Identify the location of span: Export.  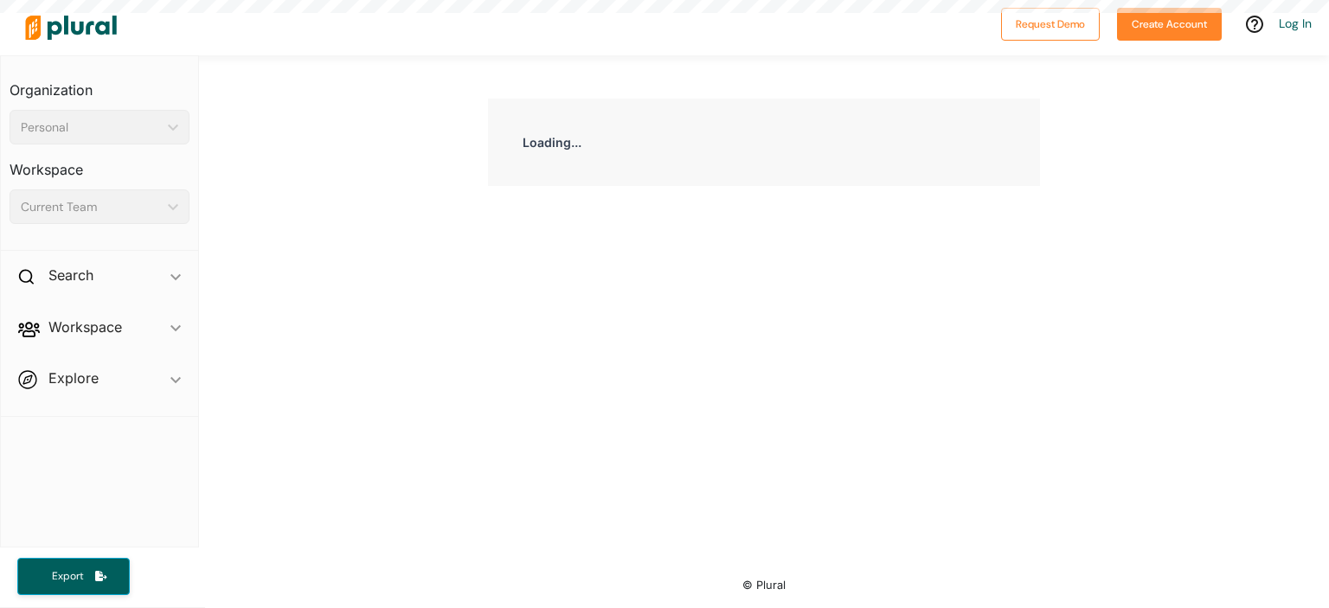
(67, 576).